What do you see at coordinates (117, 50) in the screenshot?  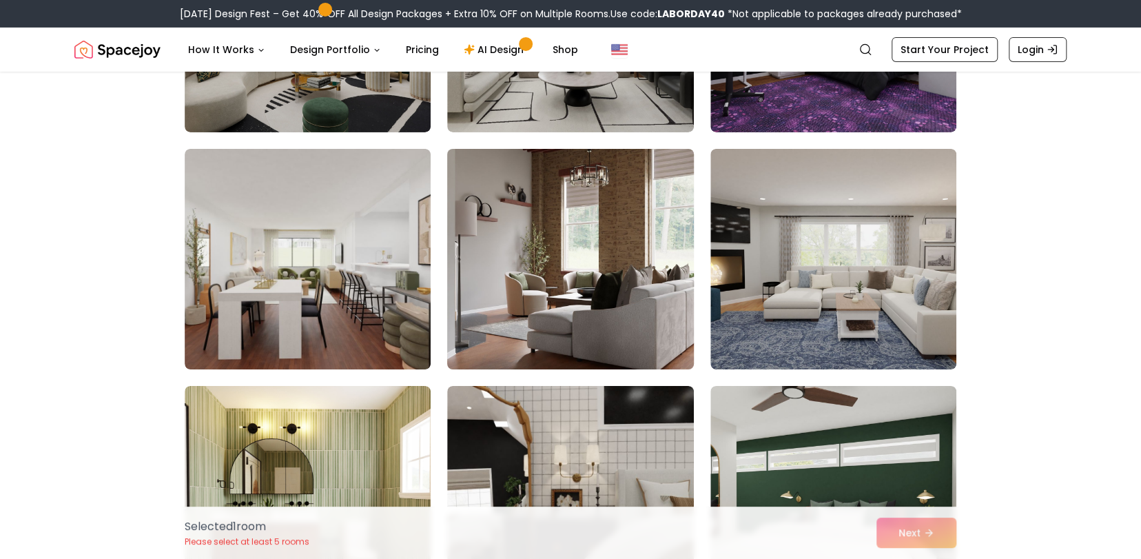 I see `a: Spacejoy` at bounding box center [117, 50].